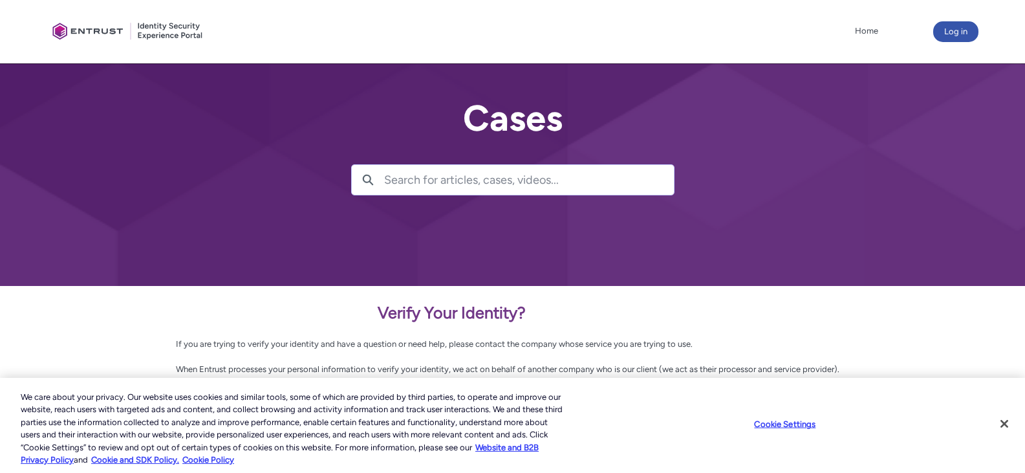 The height and width of the screenshot is (473, 1025). What do you see at coordinates (513, 118) in the screenshot?
I see `h2: Cases` at bounding box center [513, 118].